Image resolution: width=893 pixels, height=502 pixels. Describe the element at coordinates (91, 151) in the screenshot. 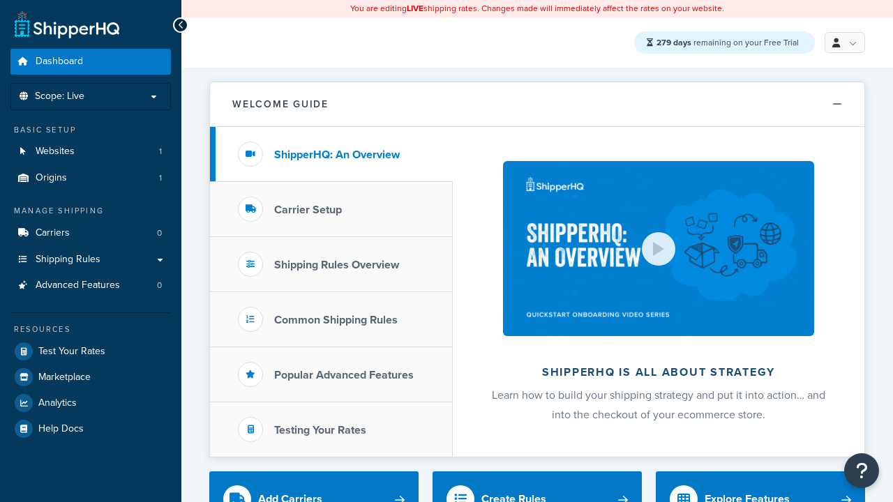

I see `li: Websites` at that location.